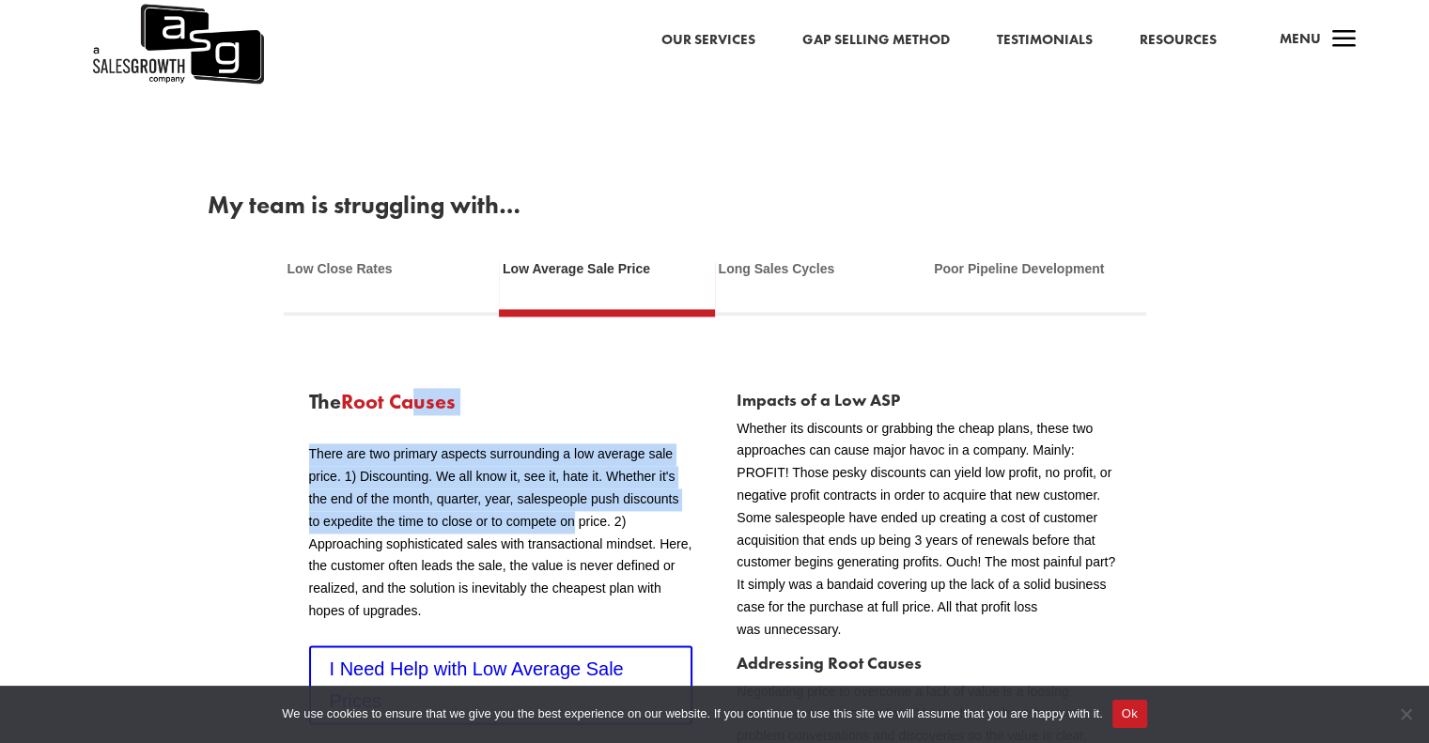 Image resolution: width=1429 pixels, height=743 pixels. What do you see at coordinates (823, 282) in the screenshot?
I see `a: Long Sales Cycles` at bounding box center [823, 282].